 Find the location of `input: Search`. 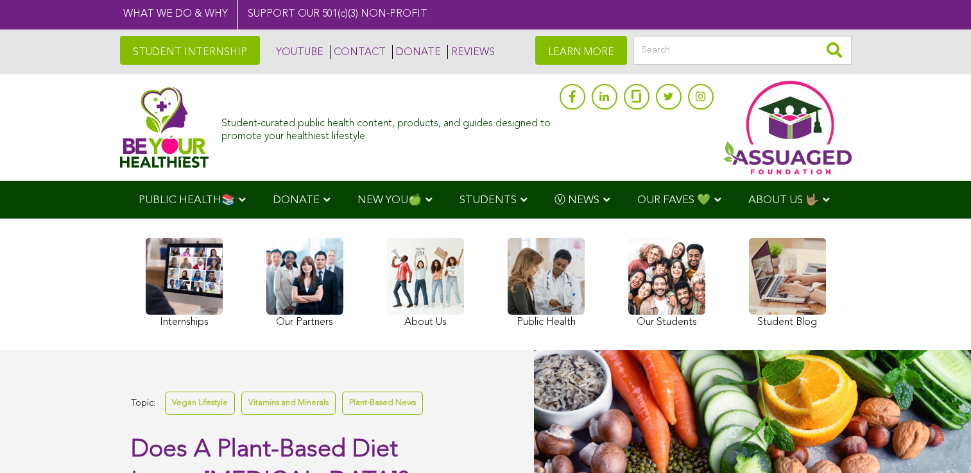

input: Search is located at coordinates (742, 50).